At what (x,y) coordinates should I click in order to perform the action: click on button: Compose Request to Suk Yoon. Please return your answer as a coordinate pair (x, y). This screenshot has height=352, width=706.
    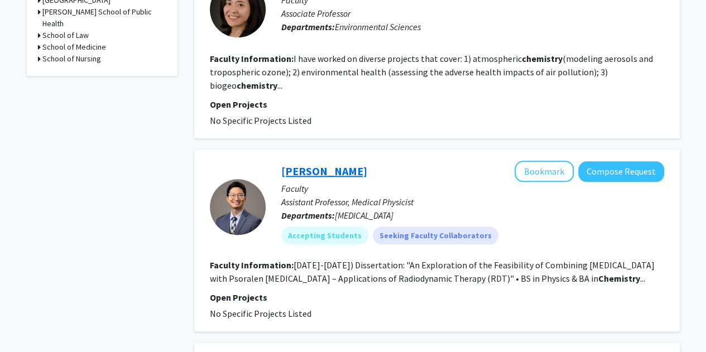
    Looking at the image, I should click on (621, 171).